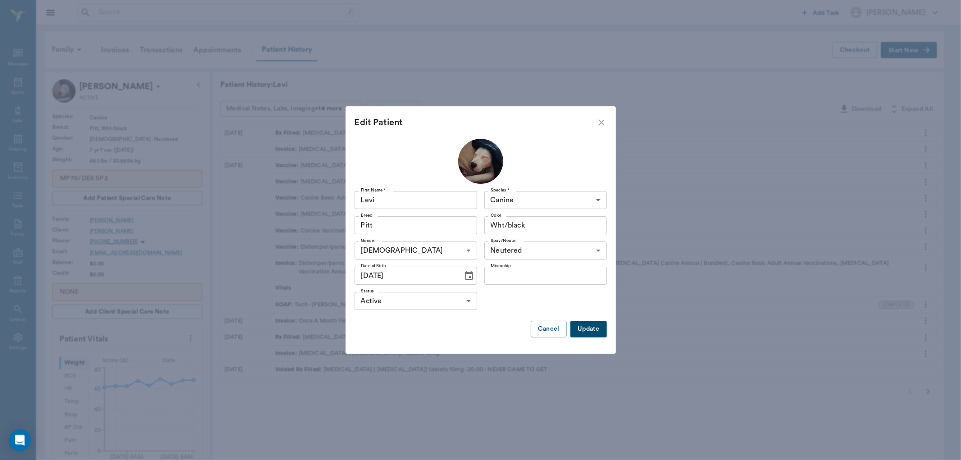 This screenshot has width=961, height=460. What do you see at coordinates (549, 329) in the screenshot?
I see `button: Cancel` at bounding box center [549, 329].